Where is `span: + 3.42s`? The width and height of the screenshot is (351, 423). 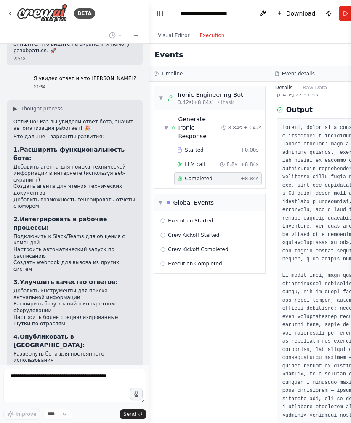
span: + 3.42s is located at coordinates (253, 128).